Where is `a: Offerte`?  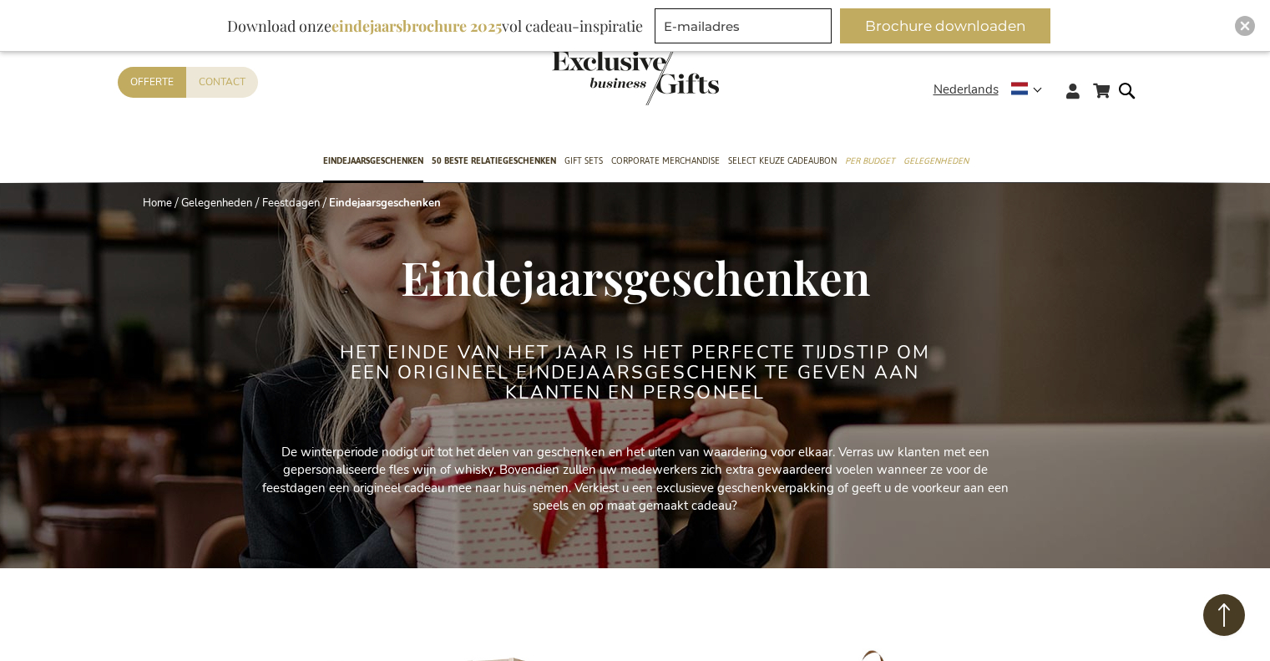 a: Offerte is located at coordinates (152, 82).